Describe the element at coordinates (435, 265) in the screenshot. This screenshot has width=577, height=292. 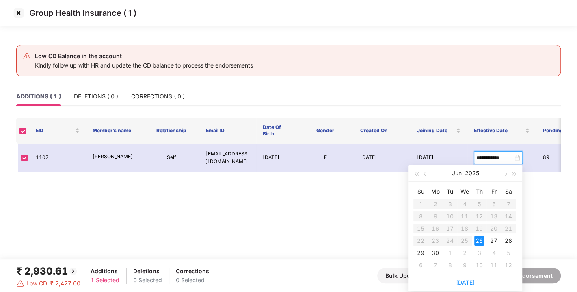
I see `td: 2025-07-07` at that location.